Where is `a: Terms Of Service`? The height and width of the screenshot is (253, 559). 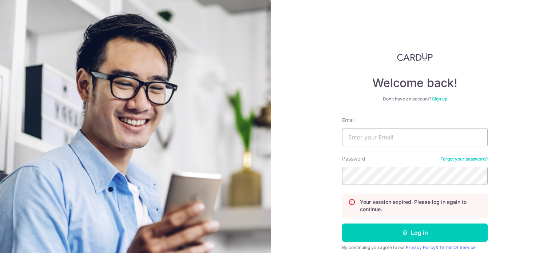
a: Terms Of Service is located at coordinates (457, 247).